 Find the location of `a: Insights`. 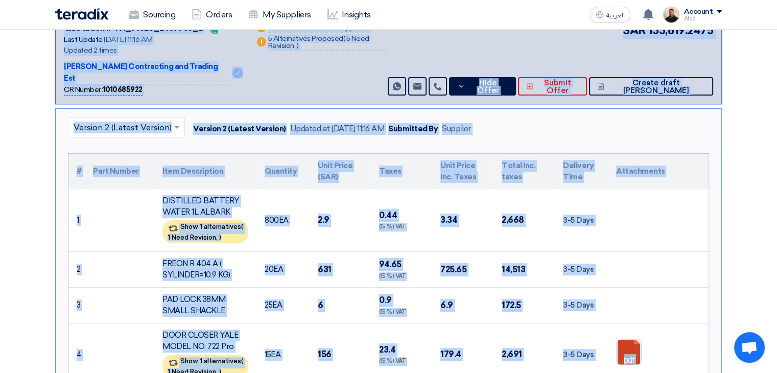

a: Insights is located at coordinates (349, 15).